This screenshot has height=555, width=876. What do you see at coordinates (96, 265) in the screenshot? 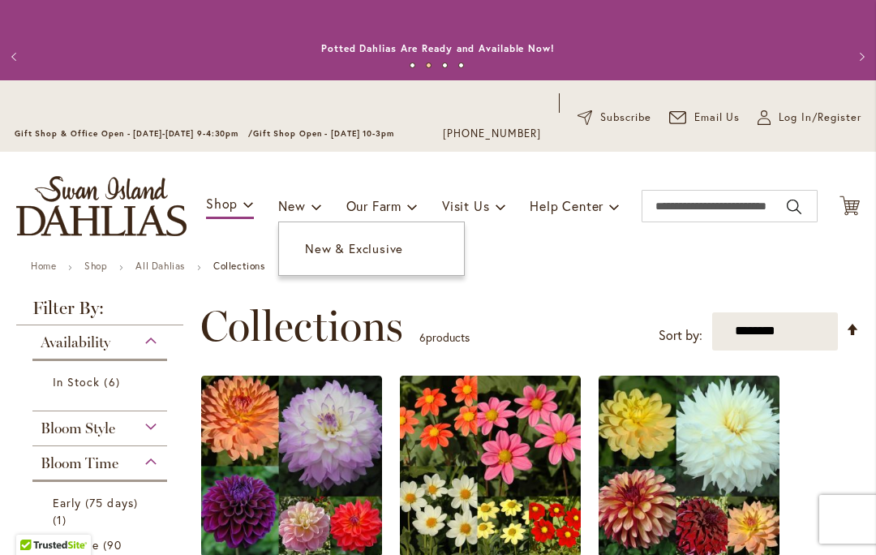
I see `a: Shop` at bounding box center [96, 265].